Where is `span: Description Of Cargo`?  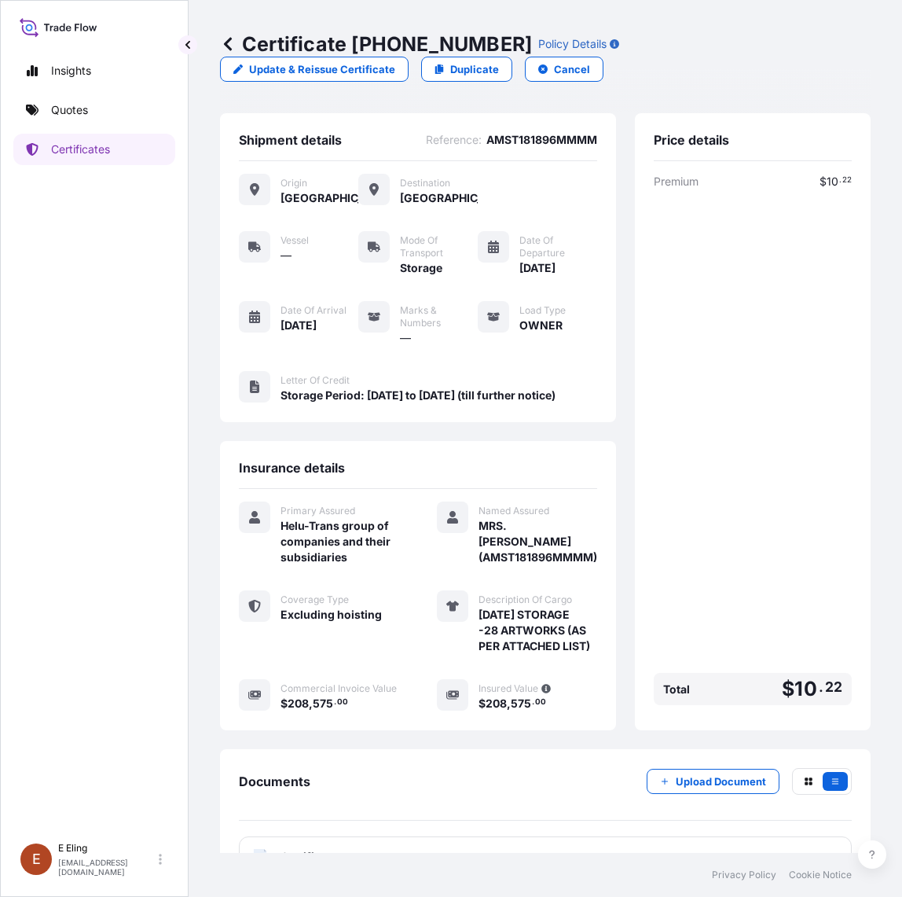
span: Description Of Cargo is located at coordinates (525, 600).